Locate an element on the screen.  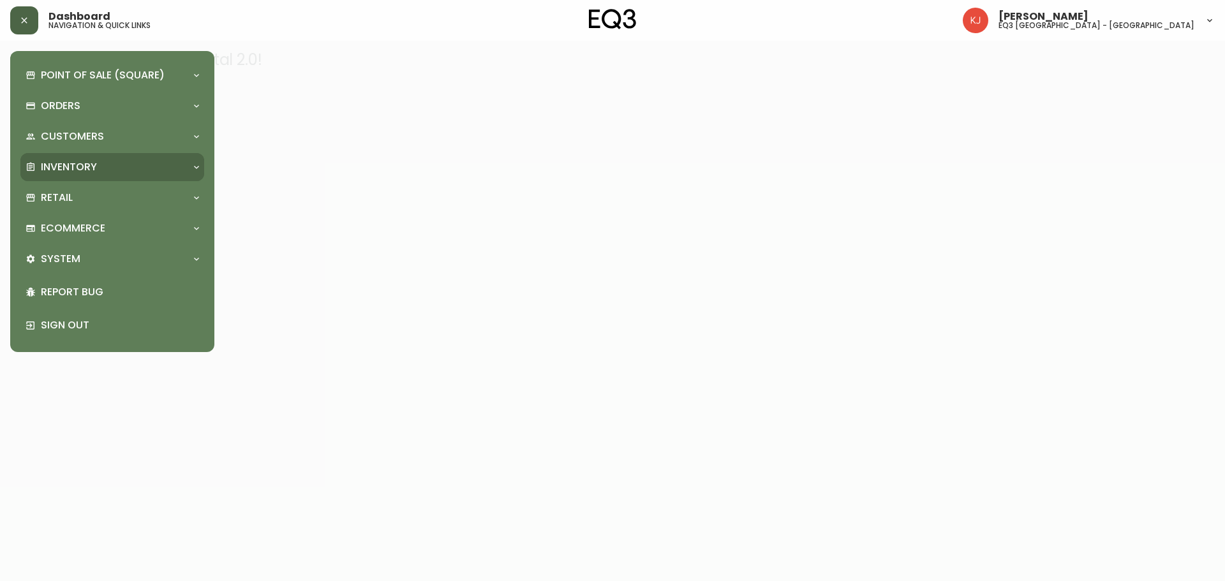
p: Report Bug is located at coordinates (120, 292).